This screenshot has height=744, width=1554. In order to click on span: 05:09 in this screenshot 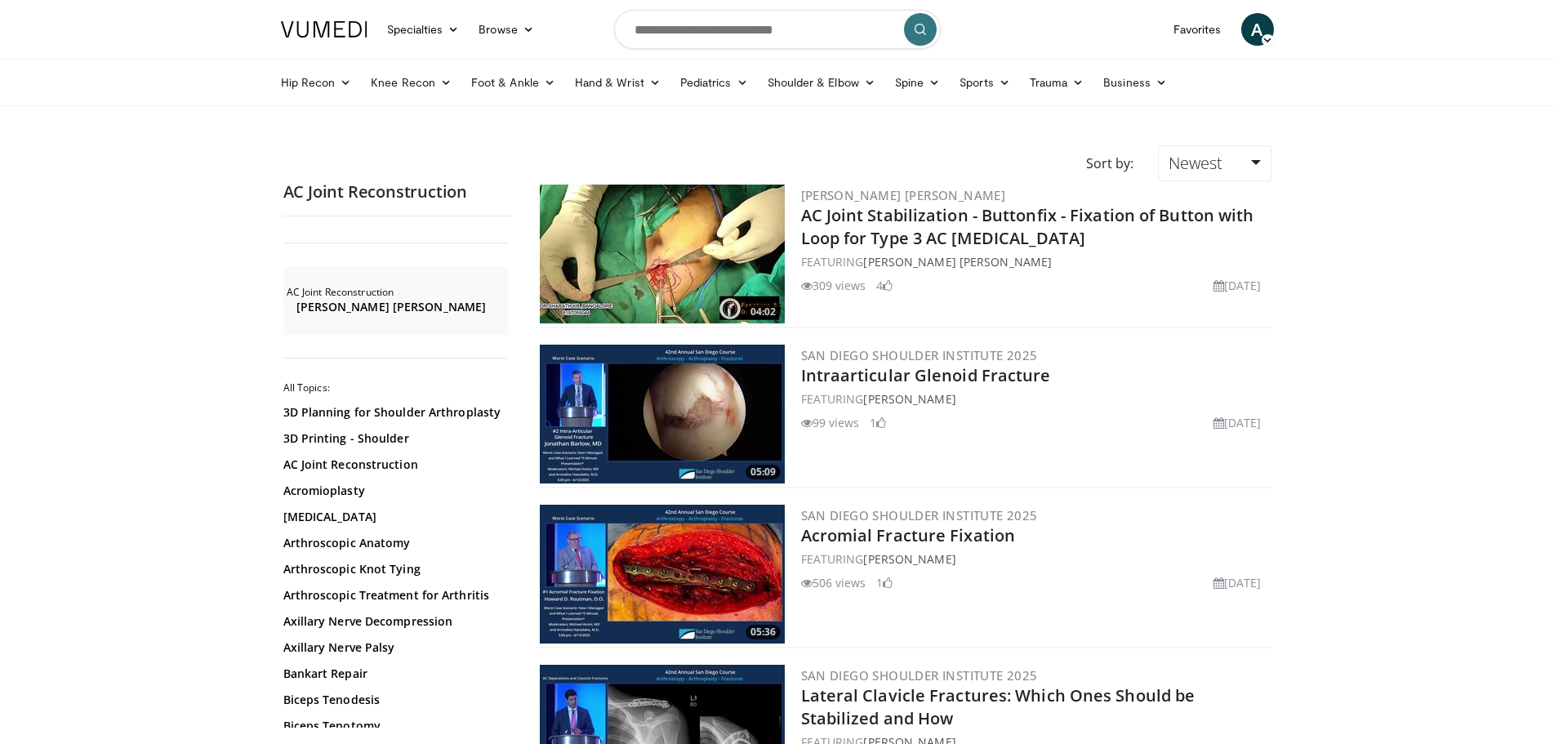, I will do `click(763, 472)`.